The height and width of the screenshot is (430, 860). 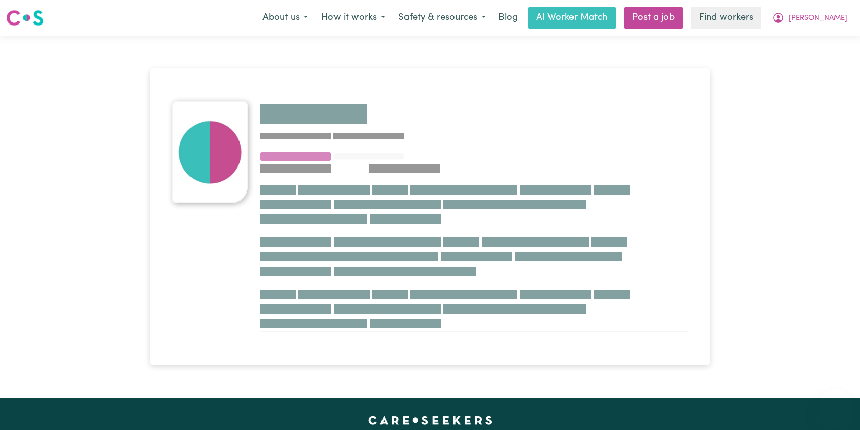 What do you see at coordinates (25, 18) in the screenshot?
I see `a: Careseekers logo` at bounding box center [25, 18].